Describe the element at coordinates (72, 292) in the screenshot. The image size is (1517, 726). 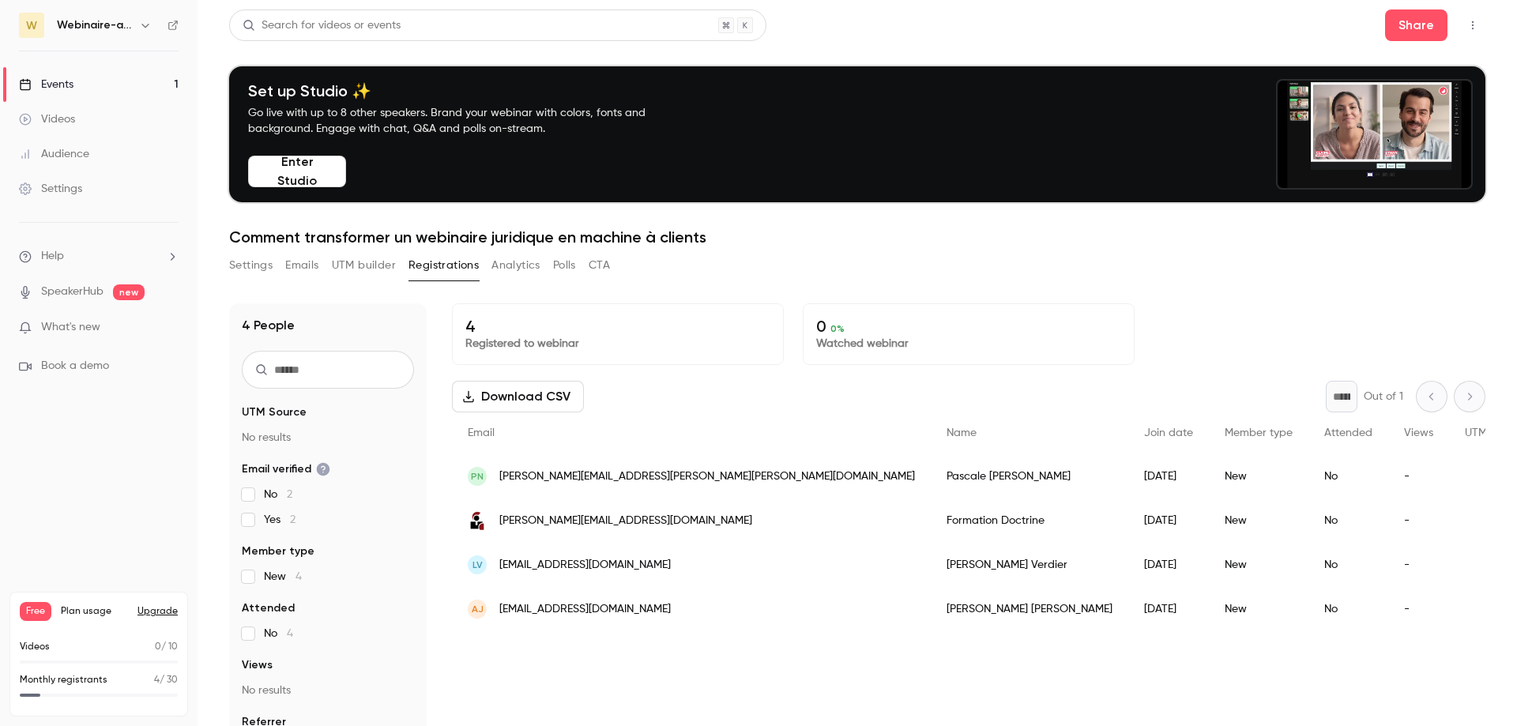
I see `a: SpeakerHub` at that location.